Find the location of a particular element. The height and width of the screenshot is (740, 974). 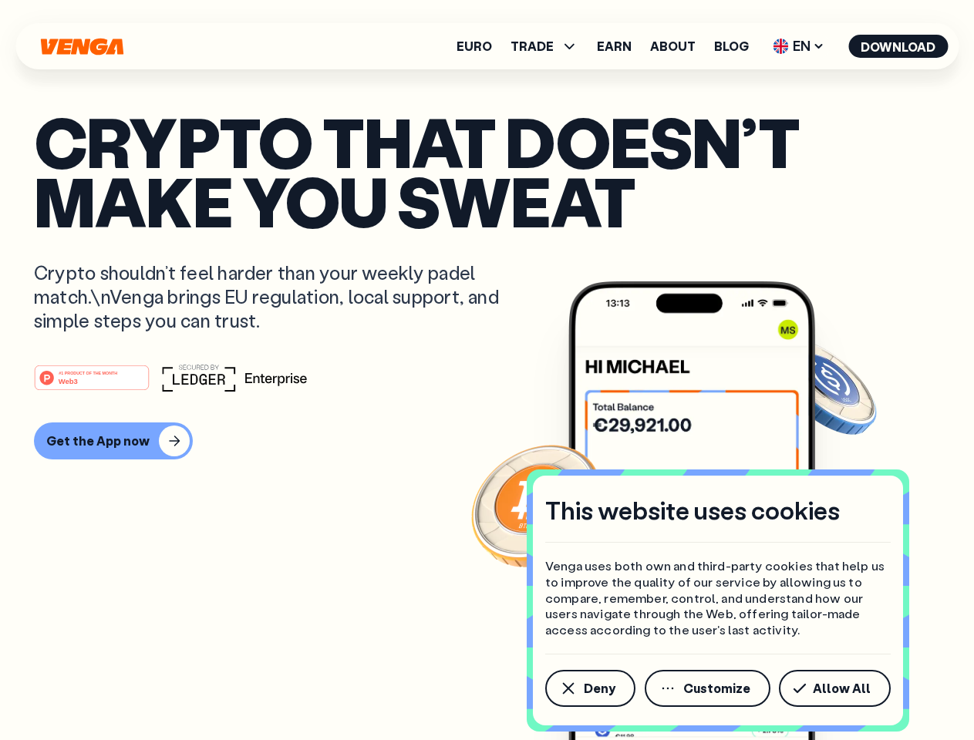

button: Allow All is located at coordinates (834, 689).